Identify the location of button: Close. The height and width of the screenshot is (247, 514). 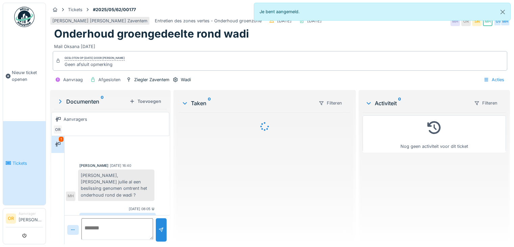
(503, 12).